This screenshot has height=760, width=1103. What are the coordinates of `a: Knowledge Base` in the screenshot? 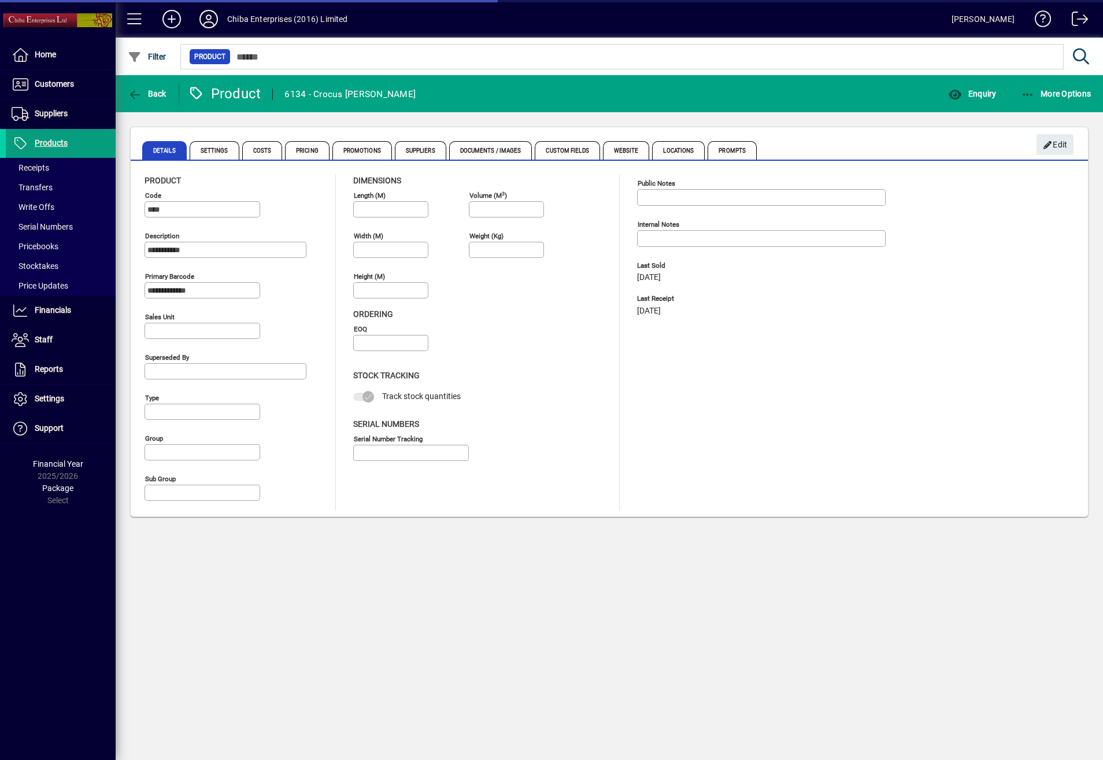 It's located at (1039, 21).